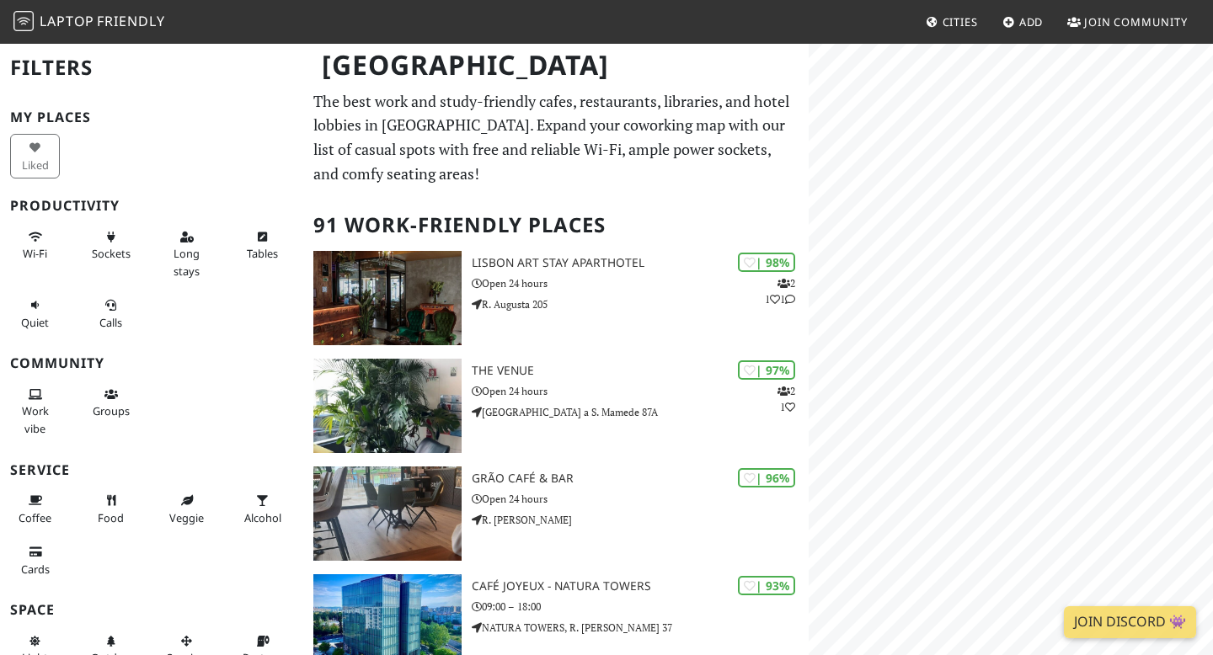 The width and height of the screenshot is (1213, 655). Describe the element at coordinates (152, 117) in the screenshot. I see `h3: My Places` at that location.